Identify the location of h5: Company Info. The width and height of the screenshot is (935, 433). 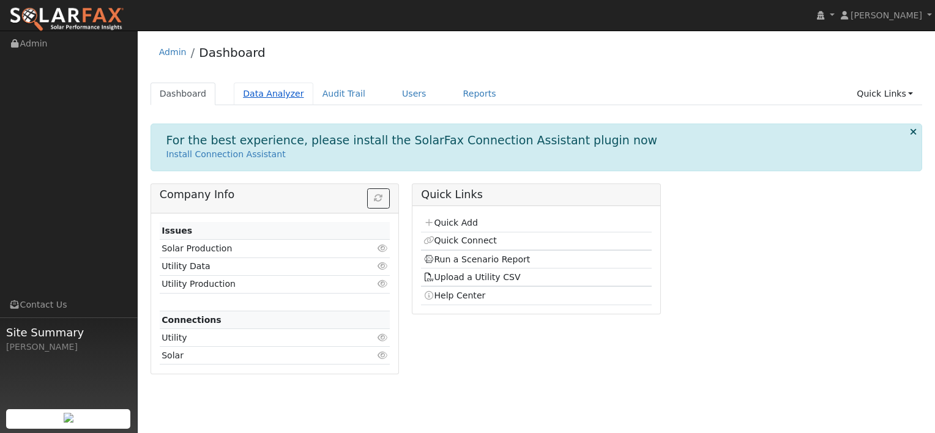
(275, 195).